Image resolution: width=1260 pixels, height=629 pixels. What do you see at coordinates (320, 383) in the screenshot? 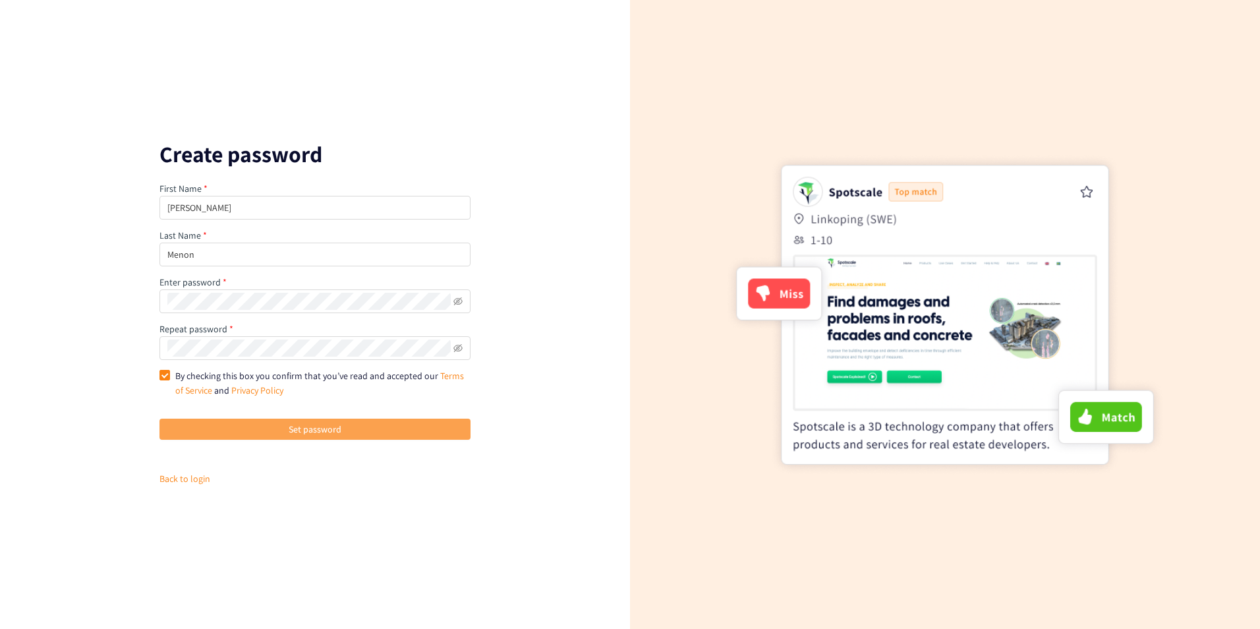
I see `span: By checking this box you confirm that you’ve read and accepted our and` at bounding box center [320, 383].